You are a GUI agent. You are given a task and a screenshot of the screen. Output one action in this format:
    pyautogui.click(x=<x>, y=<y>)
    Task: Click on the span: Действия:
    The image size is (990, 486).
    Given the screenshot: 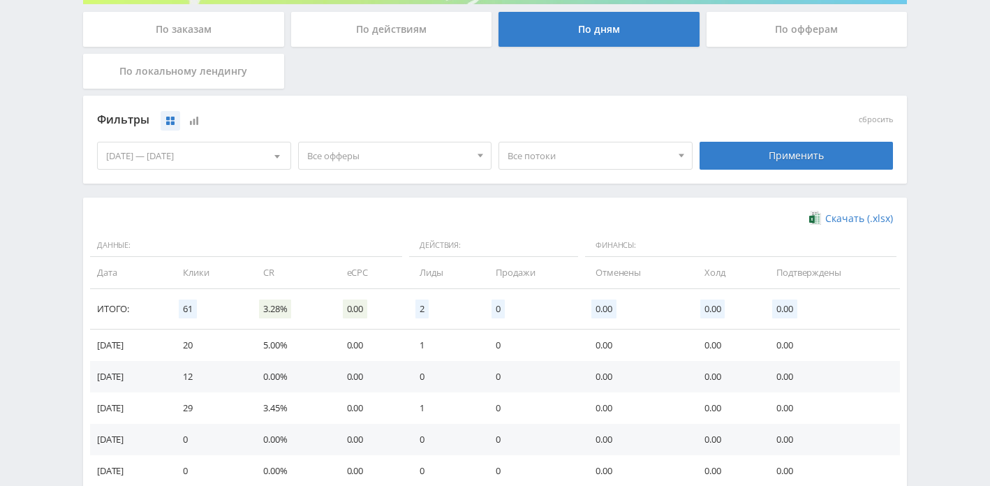 What is the action you would take?
    pyautogui.click(x=493, y=246)
    